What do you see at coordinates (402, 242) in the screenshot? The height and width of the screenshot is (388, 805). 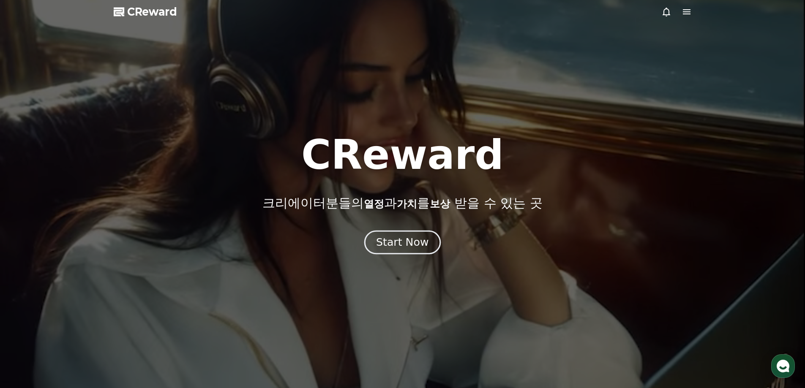 I see `button: Start Now` at bounding box center [402, 242].